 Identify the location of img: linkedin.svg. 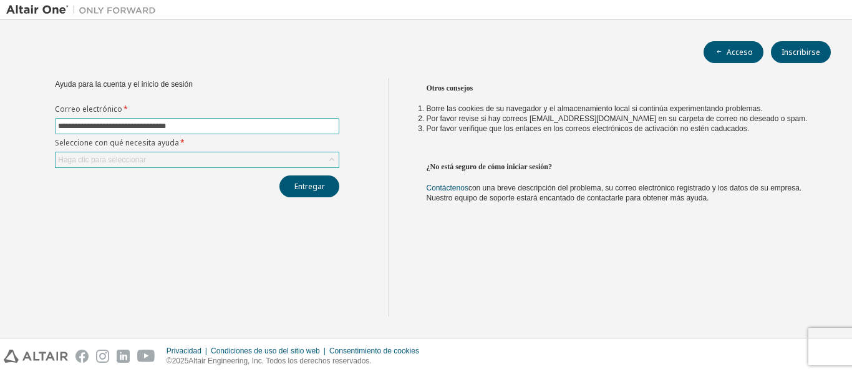
(123, 356).